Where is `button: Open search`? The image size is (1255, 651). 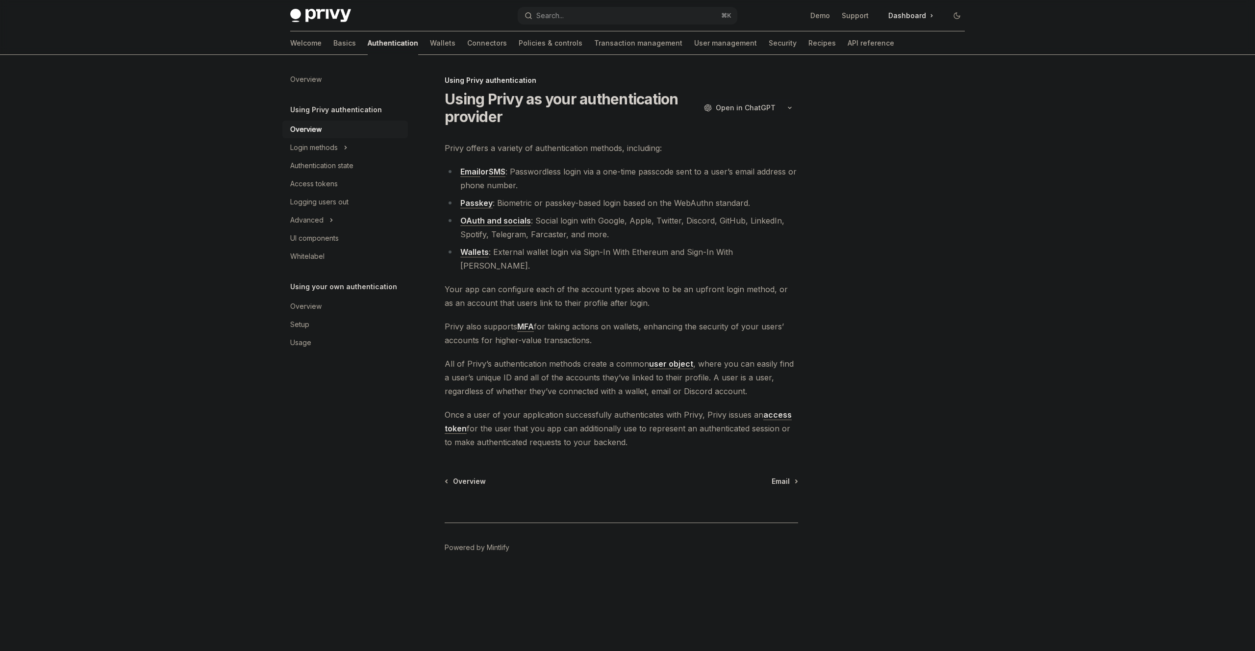
button: Open search is located at coordinates (628, 16).